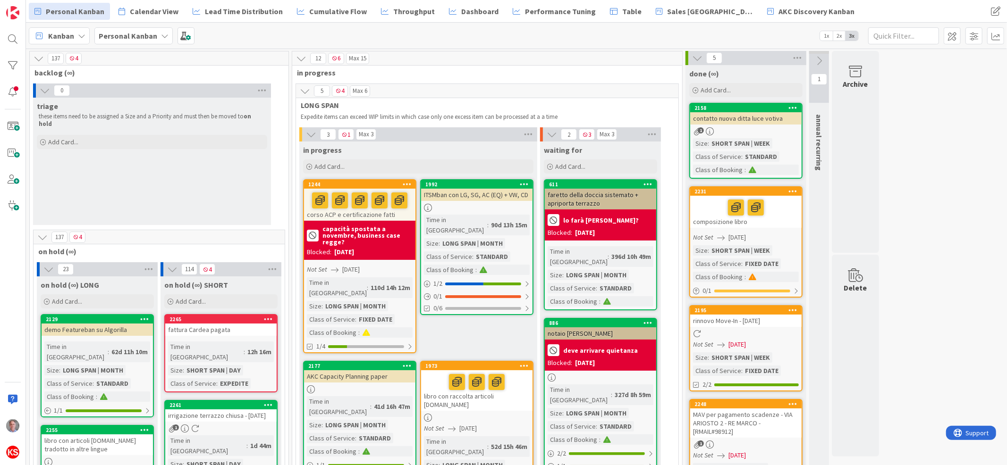 This screenshot has width=1007, height=465. I want to click on p: Expedite items can exceed WIP limits in which case only one excess item can be processed at a a time, so click(481, 117).